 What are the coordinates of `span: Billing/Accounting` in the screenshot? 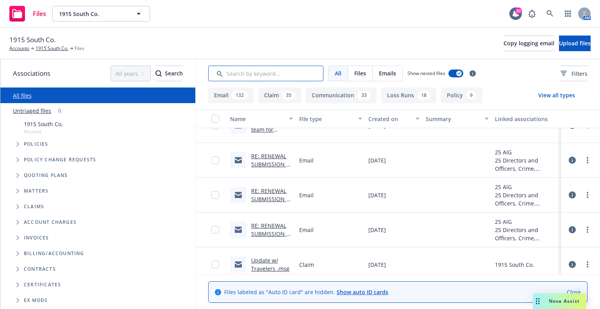 It's located at (54, 254).